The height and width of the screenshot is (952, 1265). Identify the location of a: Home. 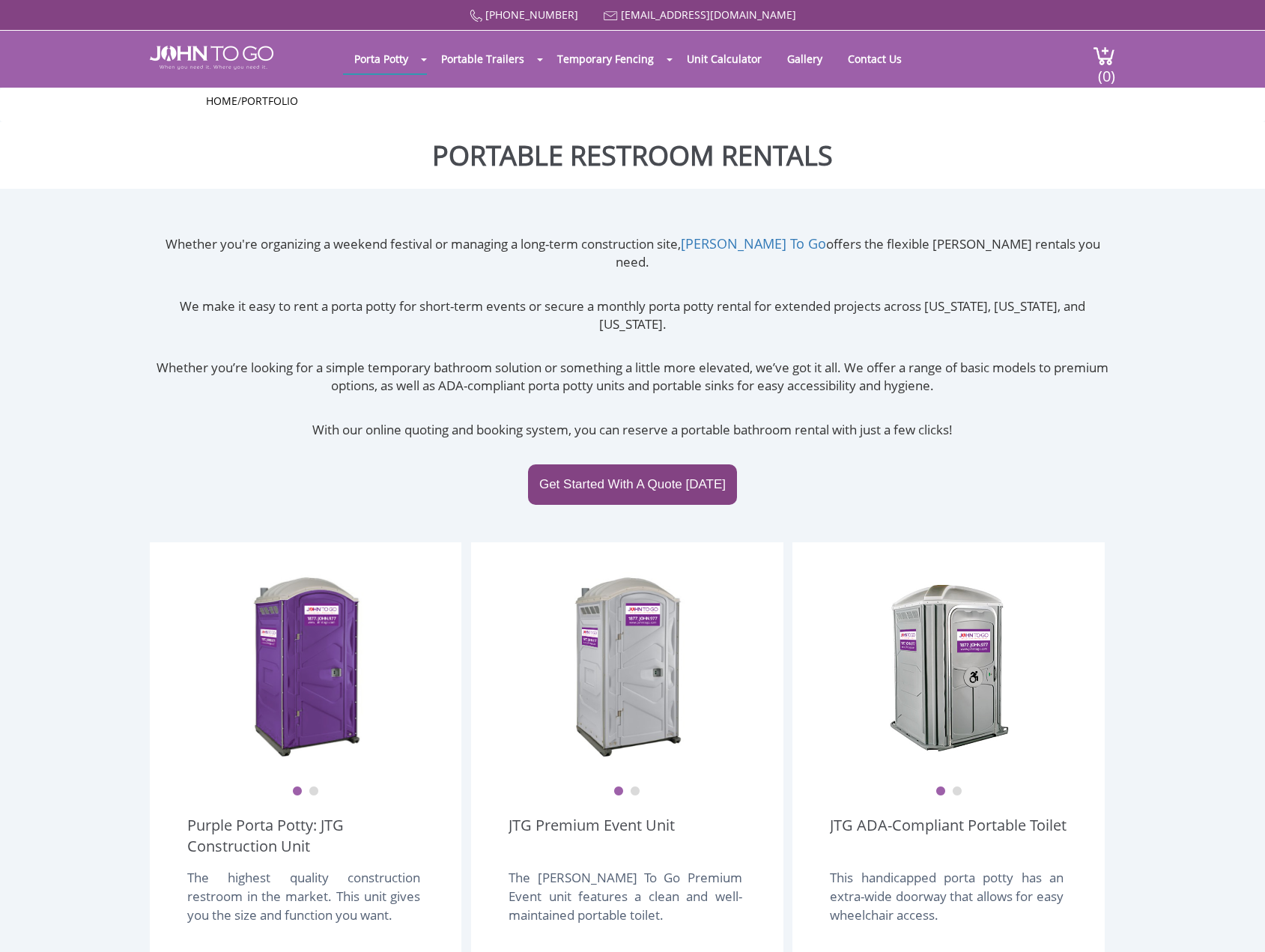
(221, 100).